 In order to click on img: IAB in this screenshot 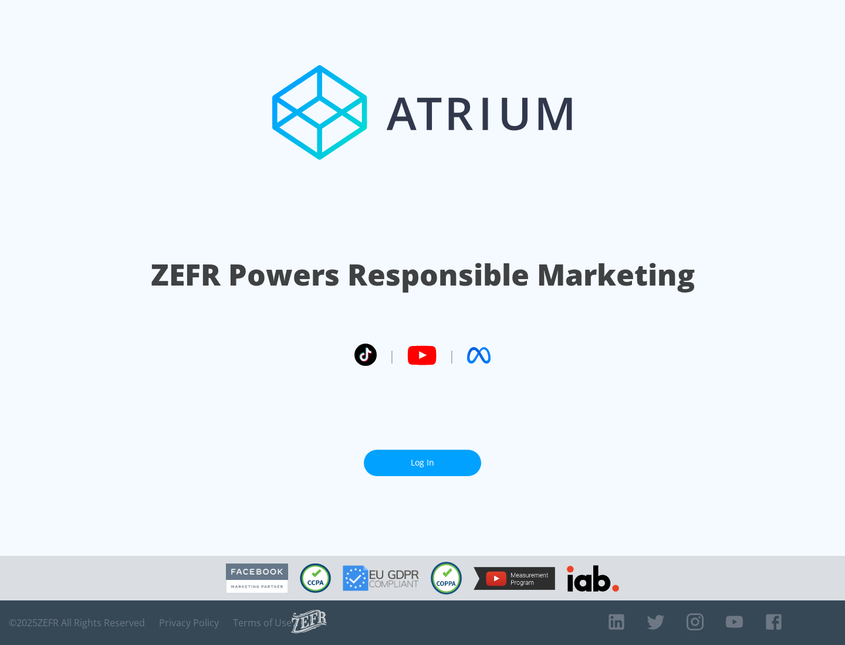, I will do `click(592, 578)`.